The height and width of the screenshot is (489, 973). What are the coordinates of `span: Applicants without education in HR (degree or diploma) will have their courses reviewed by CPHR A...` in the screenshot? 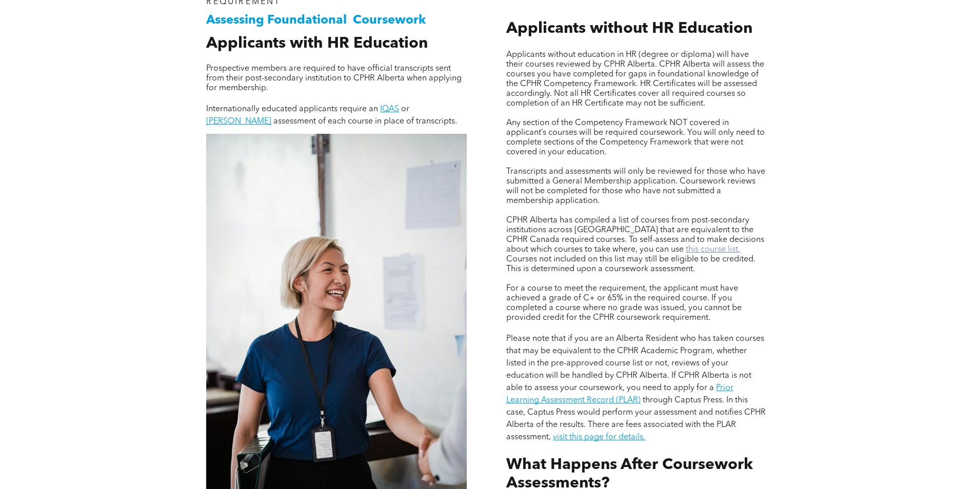 It's located at (635, 79).